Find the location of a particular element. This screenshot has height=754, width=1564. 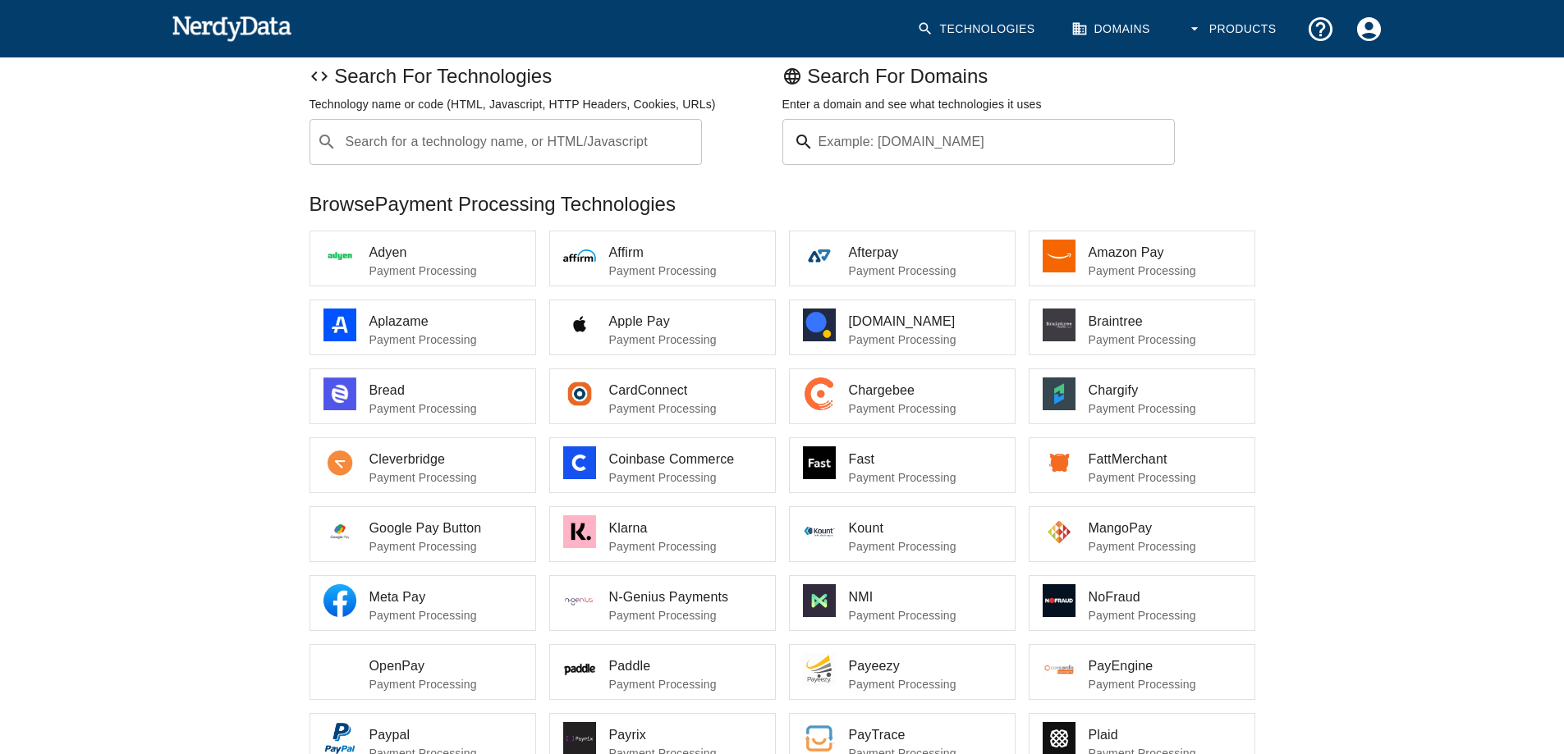

button: Support and Documentation is located at coordinates (1320, 29).